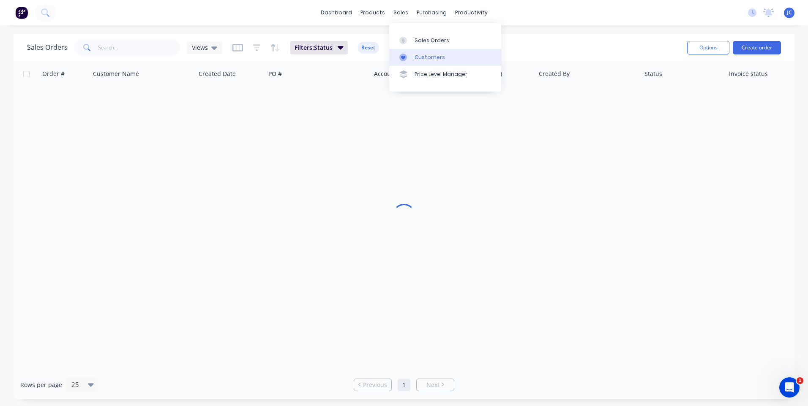  I want to click on div: Created By, so click(554, 74).